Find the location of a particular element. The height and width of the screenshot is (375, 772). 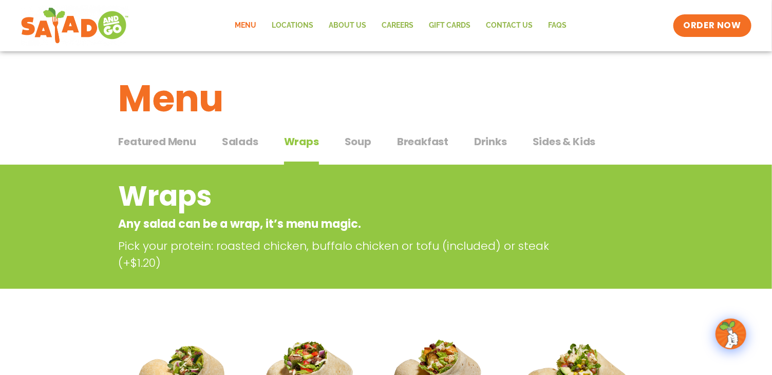

span: Soup is located at coordinates (358, 142).